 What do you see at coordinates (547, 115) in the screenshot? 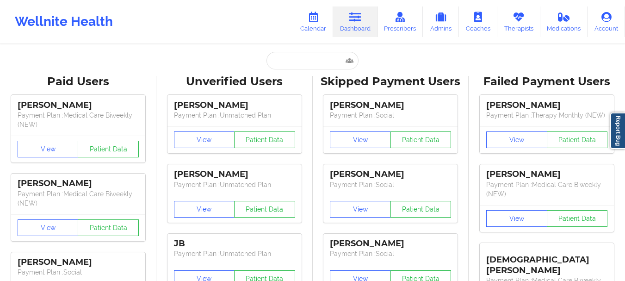
I see `p: Payment Plan : Therapy Monthly (NEW)` at bounding box center [547, 115].